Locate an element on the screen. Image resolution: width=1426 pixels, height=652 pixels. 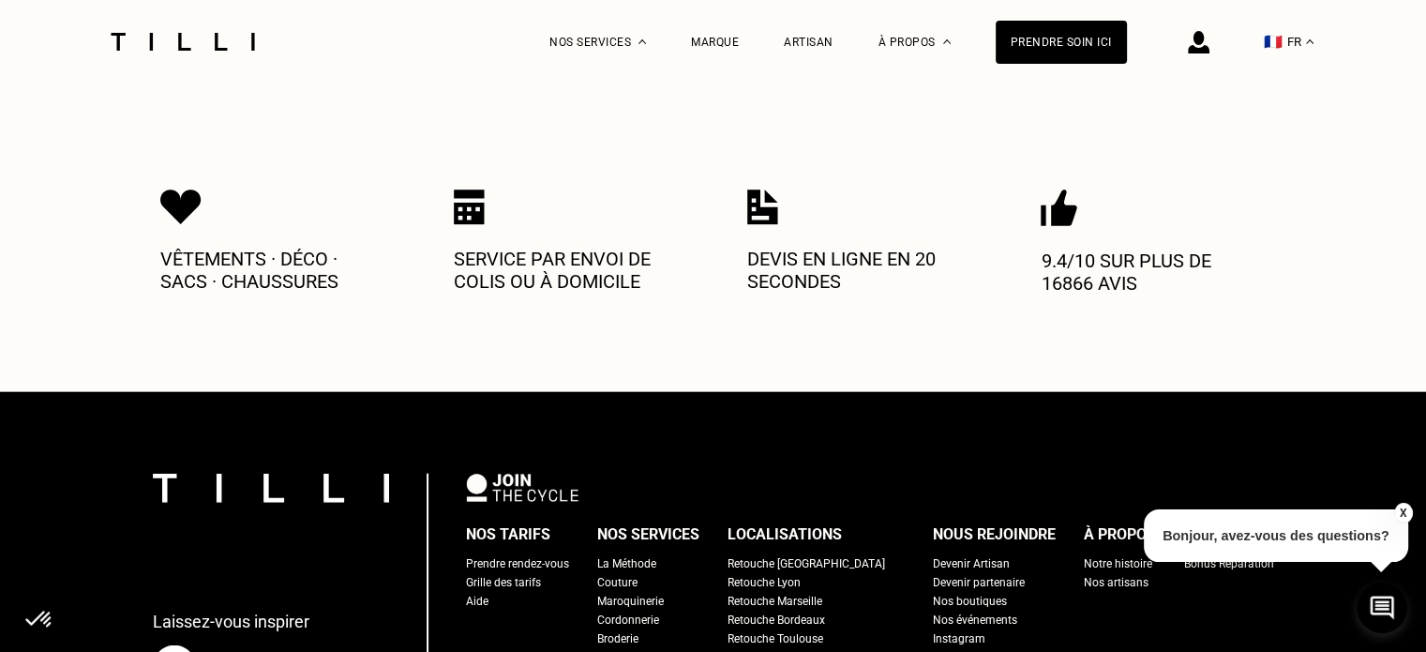
p: Devis en ligne en 20 secondes is located at coordinates (860, 270).